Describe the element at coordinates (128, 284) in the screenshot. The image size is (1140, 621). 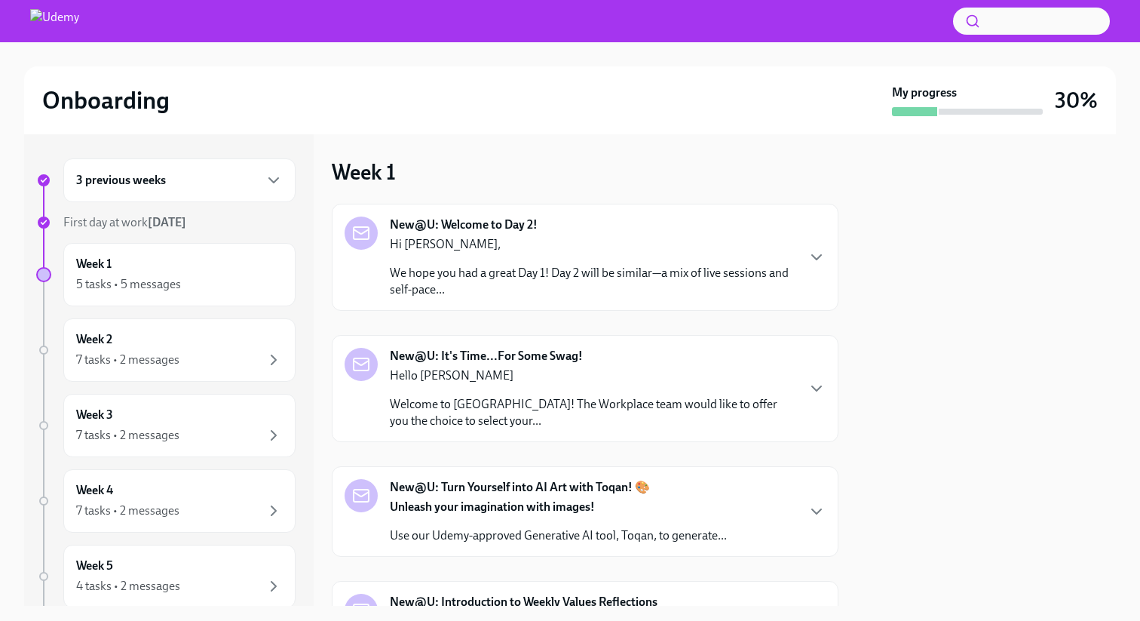
I see `div: 5 tasks • 5 messages` at that location.